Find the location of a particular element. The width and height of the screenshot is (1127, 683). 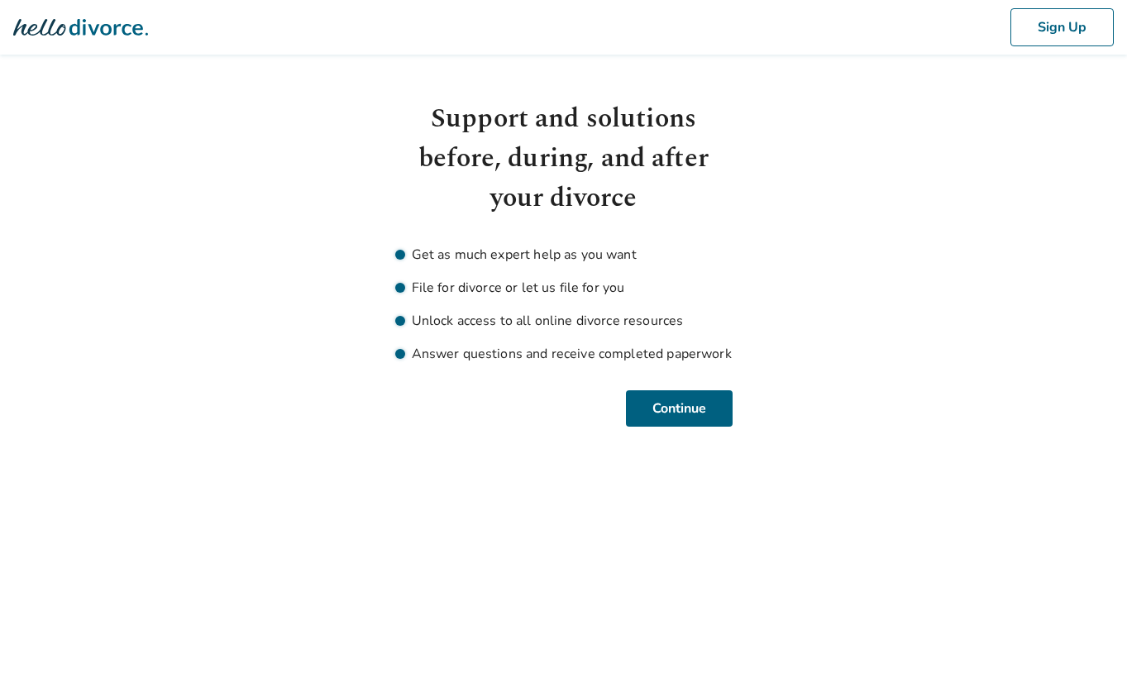

li: Unlock access to all online divorce resources is located at coordinates (564, 321).